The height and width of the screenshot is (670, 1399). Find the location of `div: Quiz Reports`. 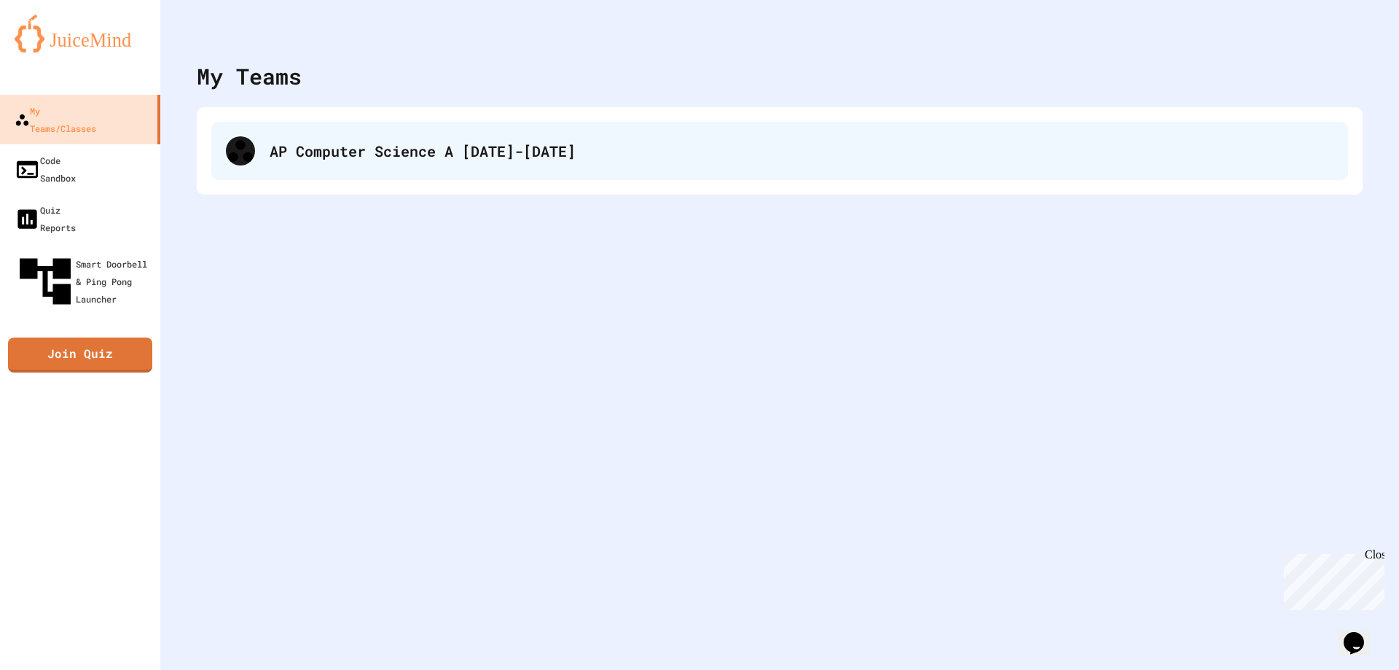

div: Quiz Reports is located at coordinates (45, 219).